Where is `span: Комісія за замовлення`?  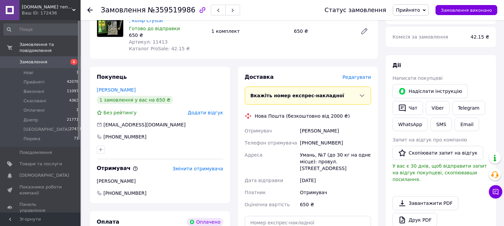 span: Комісія за замовлення is located at coordinates (421, 37).